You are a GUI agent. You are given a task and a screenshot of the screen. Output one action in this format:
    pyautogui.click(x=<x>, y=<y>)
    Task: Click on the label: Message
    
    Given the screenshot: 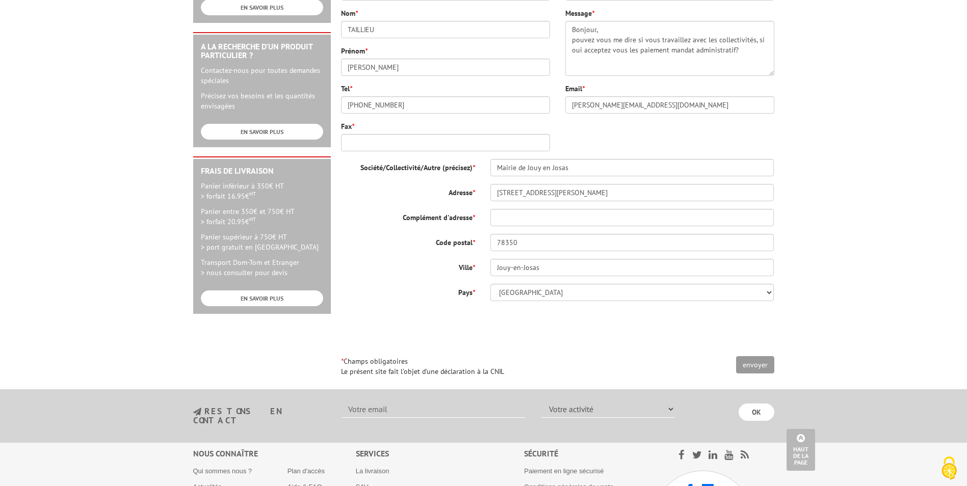 What is the action you would take?
    pyautogui.click(x=580, y=13)
    